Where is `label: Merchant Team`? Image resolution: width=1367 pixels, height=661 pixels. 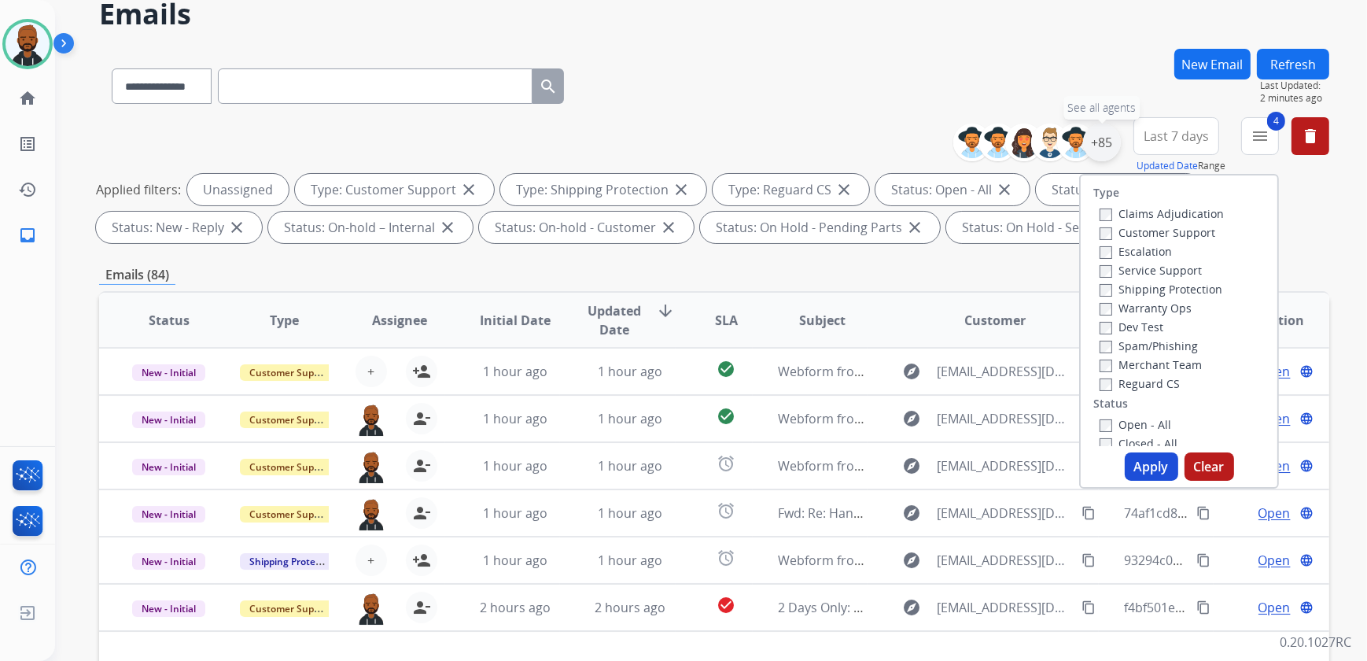 label: Merchant Team is located at coordinates (1151, 364).